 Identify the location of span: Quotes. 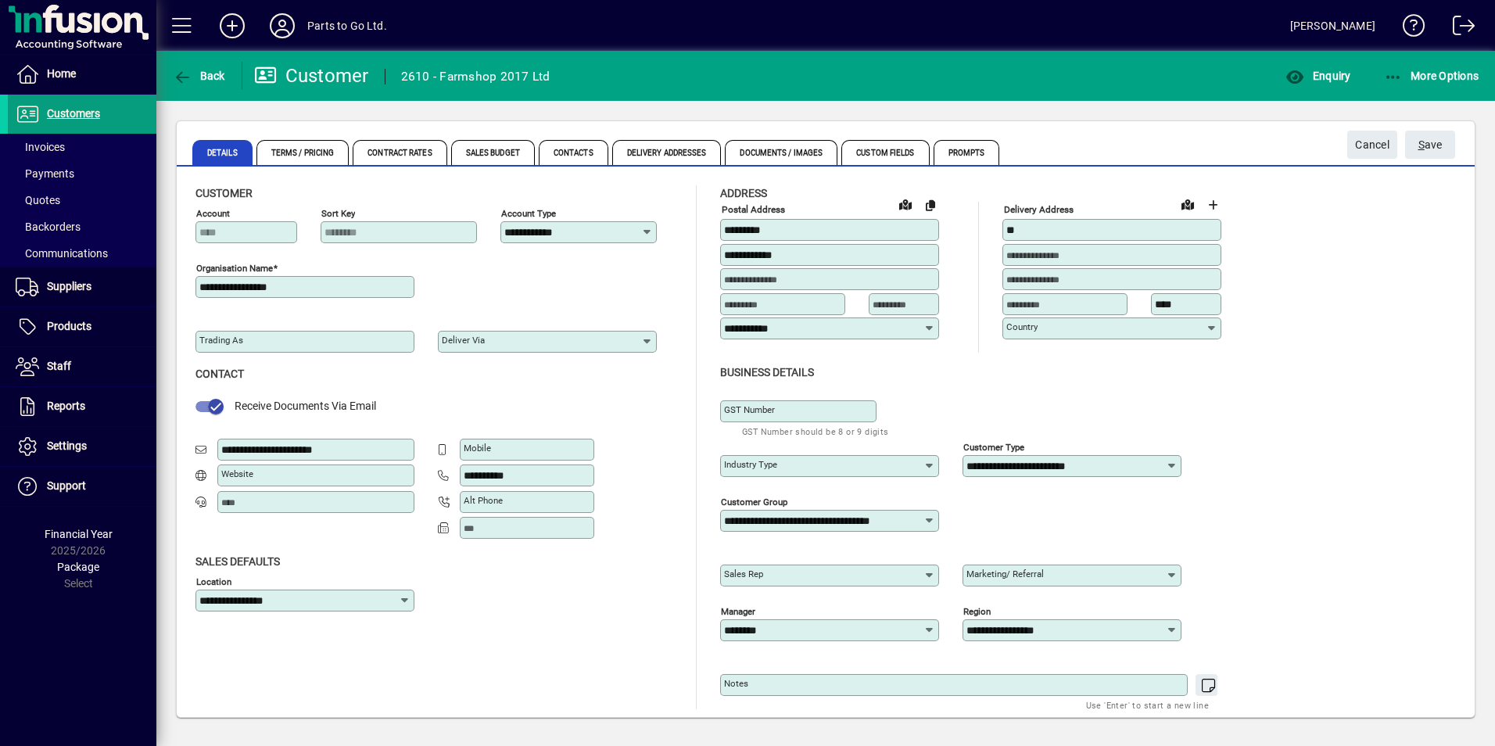
(38, 200).